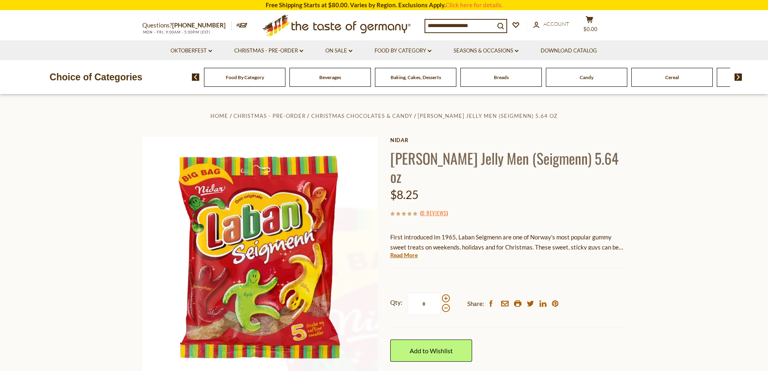 The height and width of the screenshot is (371, 768). What do you see at coordinates (501, 77) in the screenshot?
I see `a: Breads` at bounding box center [501, 77].